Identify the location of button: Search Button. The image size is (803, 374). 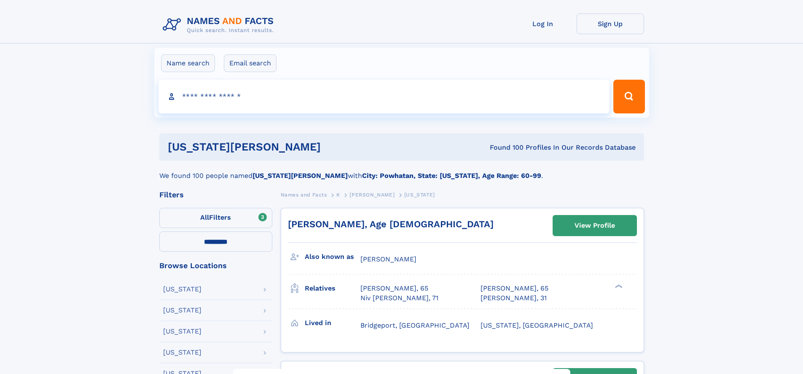
(629, 97).